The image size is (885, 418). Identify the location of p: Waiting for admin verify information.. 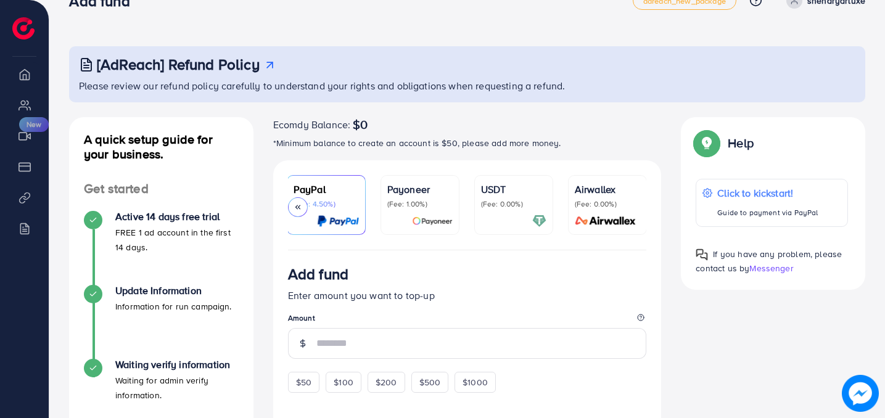
(177, 388).